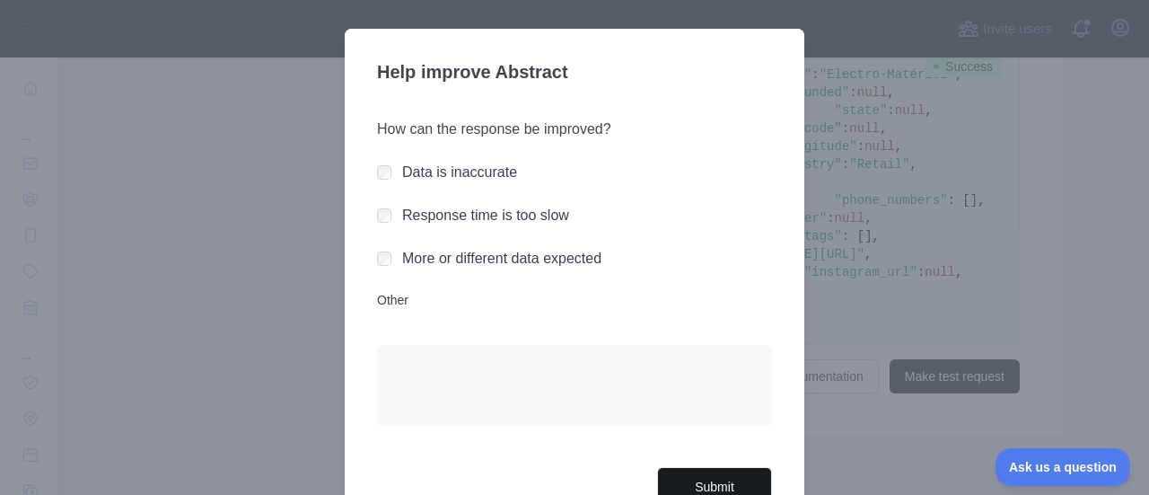  Describe the element at coordinates (460, 171) in the screenshot. I see `label: Data is inaccurate` at that location.